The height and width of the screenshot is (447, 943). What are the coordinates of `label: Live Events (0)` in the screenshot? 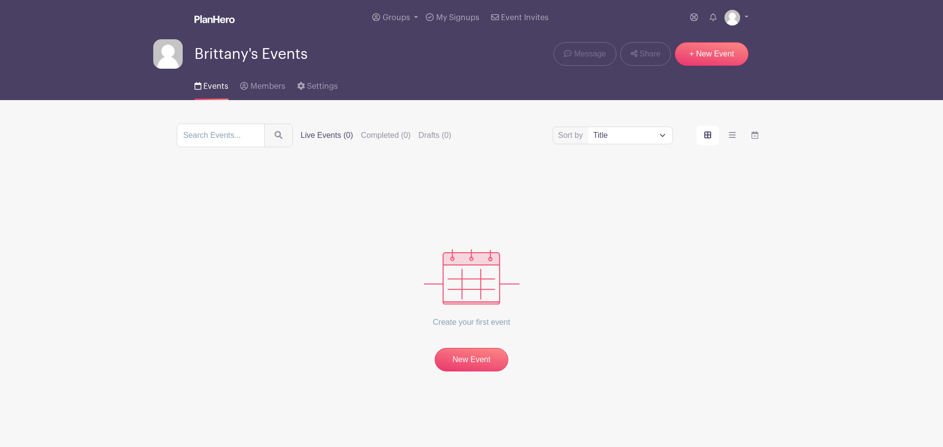 It's located at (326, 135).